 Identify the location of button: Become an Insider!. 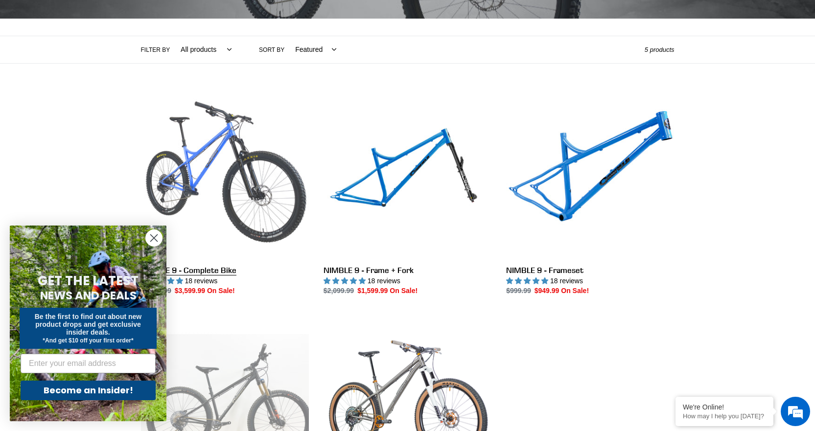
(88, 391).